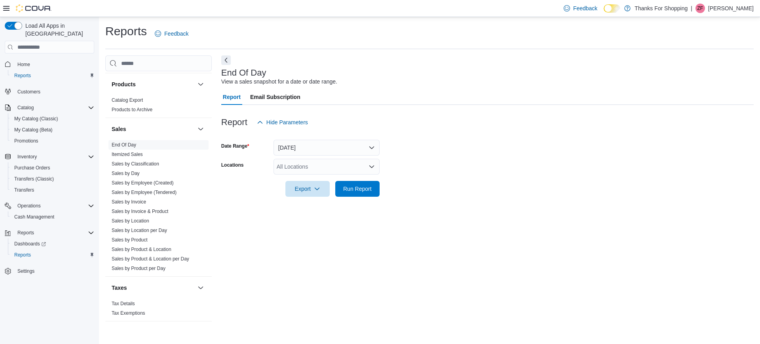  Describe the element at coordinates (275, 97) in the screenshot. I see `span: Email Subscription` at that location.